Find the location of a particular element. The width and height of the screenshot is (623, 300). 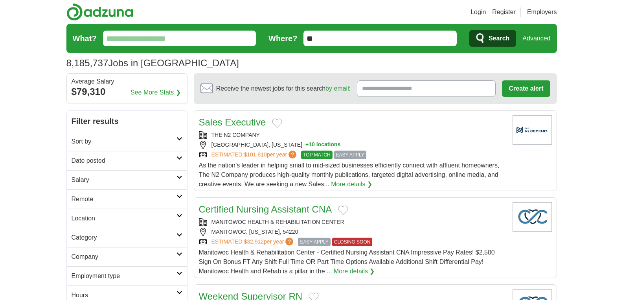

span: TOP MATCH is located at coordinates (316, 155).